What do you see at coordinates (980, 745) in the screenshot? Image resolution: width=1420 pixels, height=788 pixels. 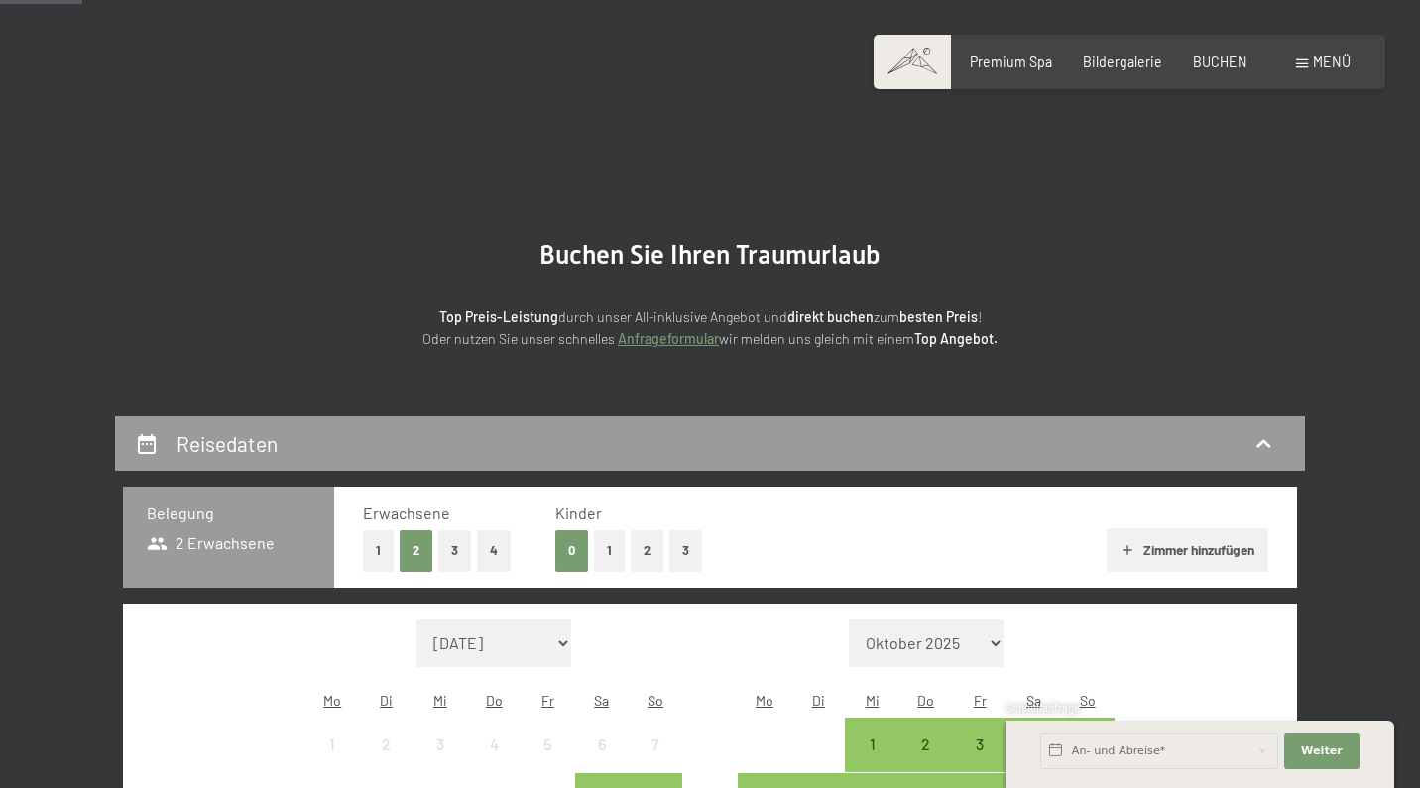 I see `div: Fri Oct 03 2025` at bounding box center [980, 745].